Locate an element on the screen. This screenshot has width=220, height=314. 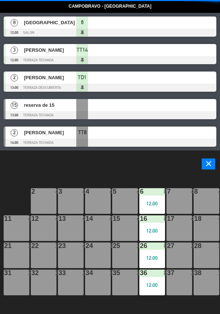
span: 8 is located at coordinates (14, 23).